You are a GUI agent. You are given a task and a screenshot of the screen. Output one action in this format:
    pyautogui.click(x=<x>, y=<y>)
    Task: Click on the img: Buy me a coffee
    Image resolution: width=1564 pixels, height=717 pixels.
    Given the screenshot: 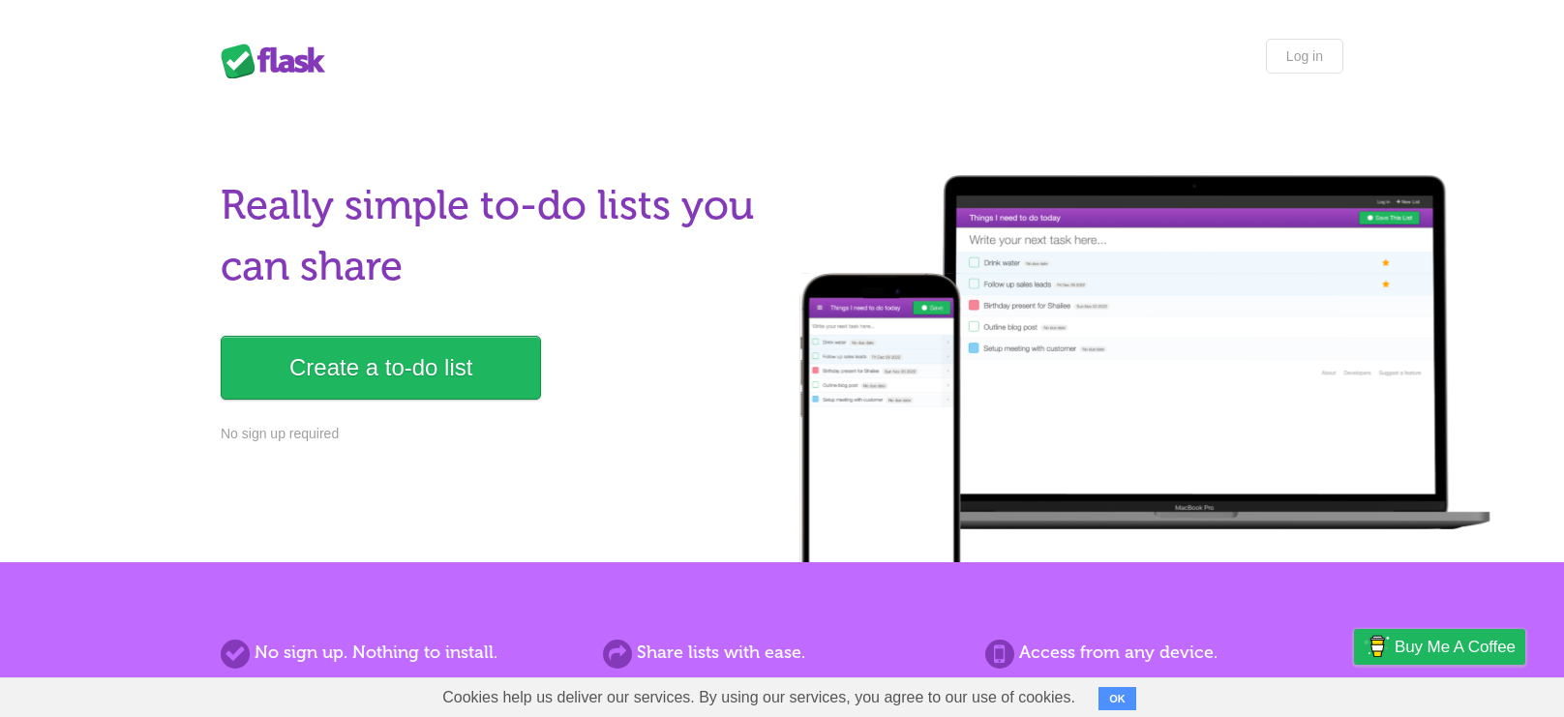 What is the action you would take?
    pyautogui.click(x=1376, y=646)
    